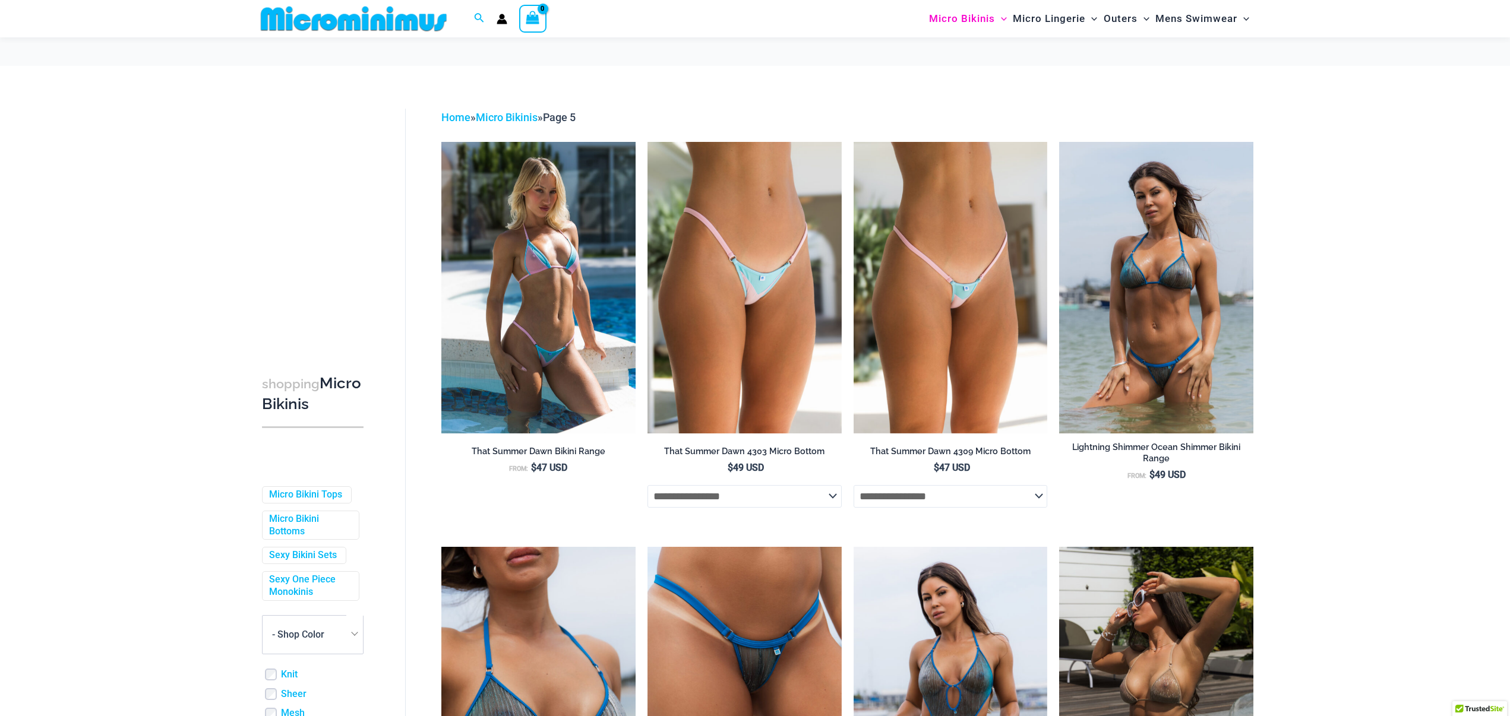  What do you see at coordinates (1049, 18) in the screenshot?
I see `span: Micro Lingerie` at bounding box center [1049, 18].